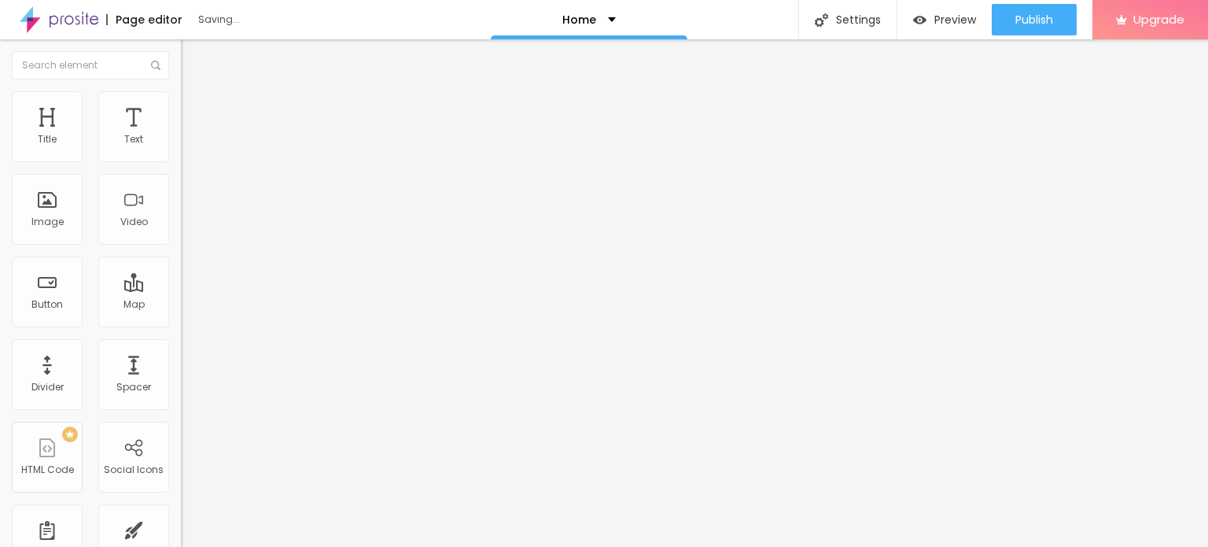 The image size is (1208, 547). What do you see at coordinates (1159, 19) in the screenshot?
I see `span: Upgrade` at bounding box center [1159, 19].